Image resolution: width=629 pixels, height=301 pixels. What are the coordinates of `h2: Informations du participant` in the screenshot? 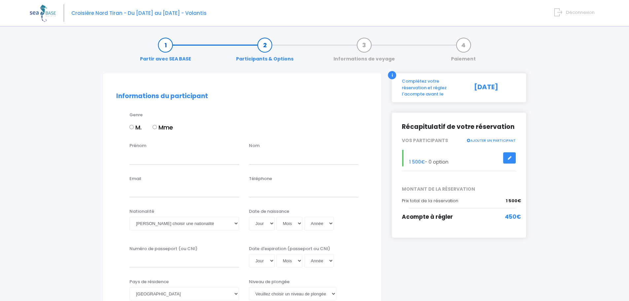 It's located at (242, 96).